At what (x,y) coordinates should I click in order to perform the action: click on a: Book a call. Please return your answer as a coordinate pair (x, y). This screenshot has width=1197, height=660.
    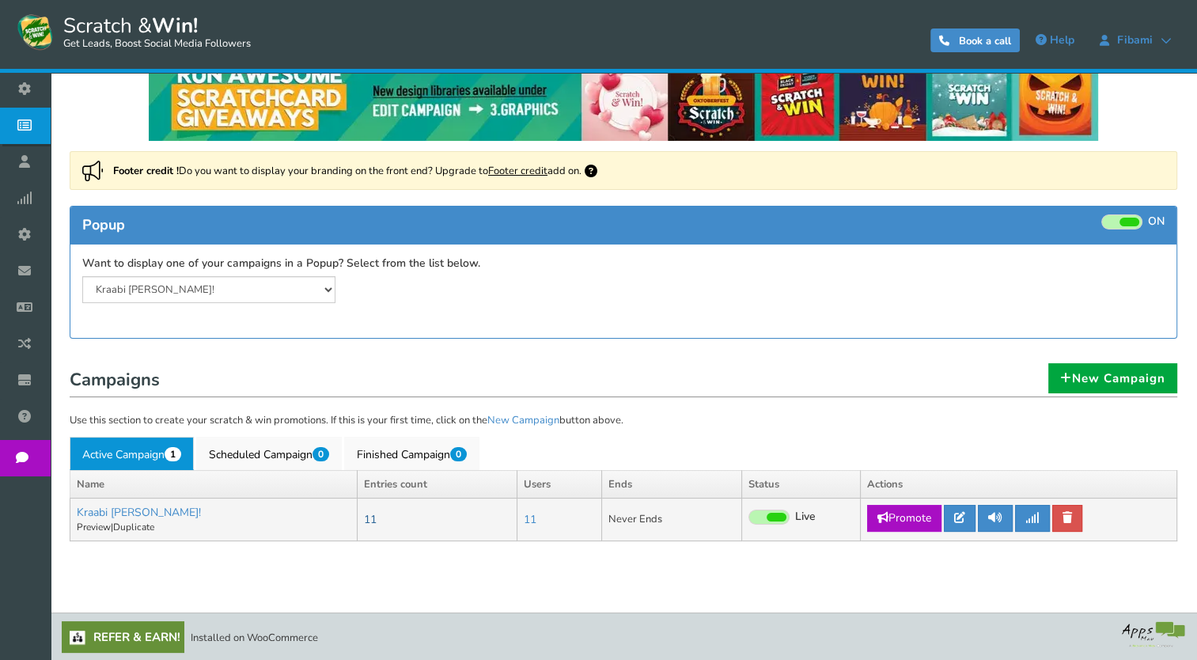
    Looking at the image, I should click on (975, 40).